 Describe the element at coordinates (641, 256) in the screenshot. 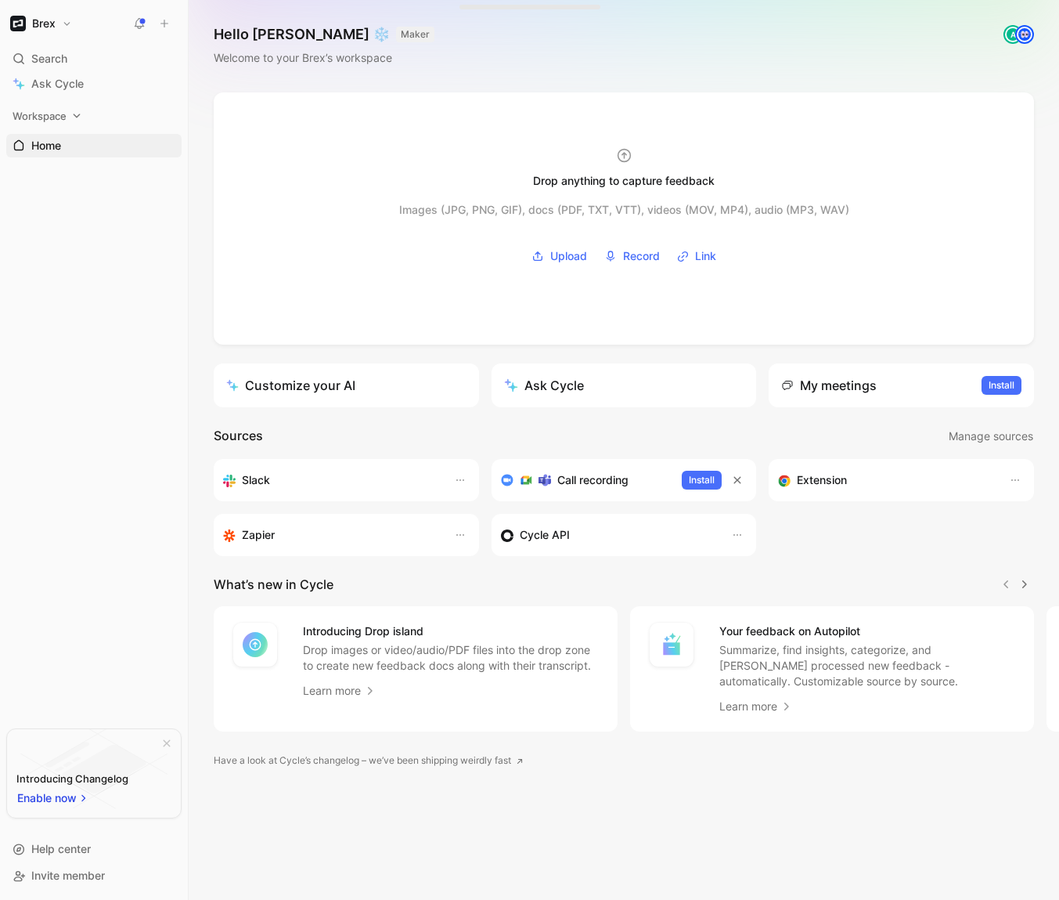

I see `span: Record` at that location.